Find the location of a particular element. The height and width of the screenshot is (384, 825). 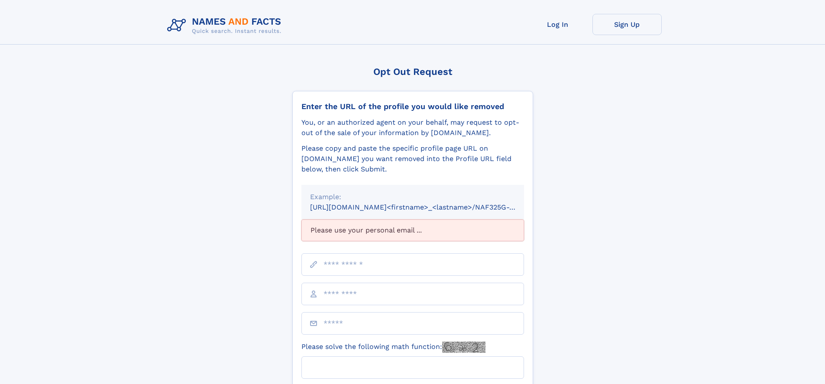

label: Please solve the following math function: is located at coordinates (393, 348).